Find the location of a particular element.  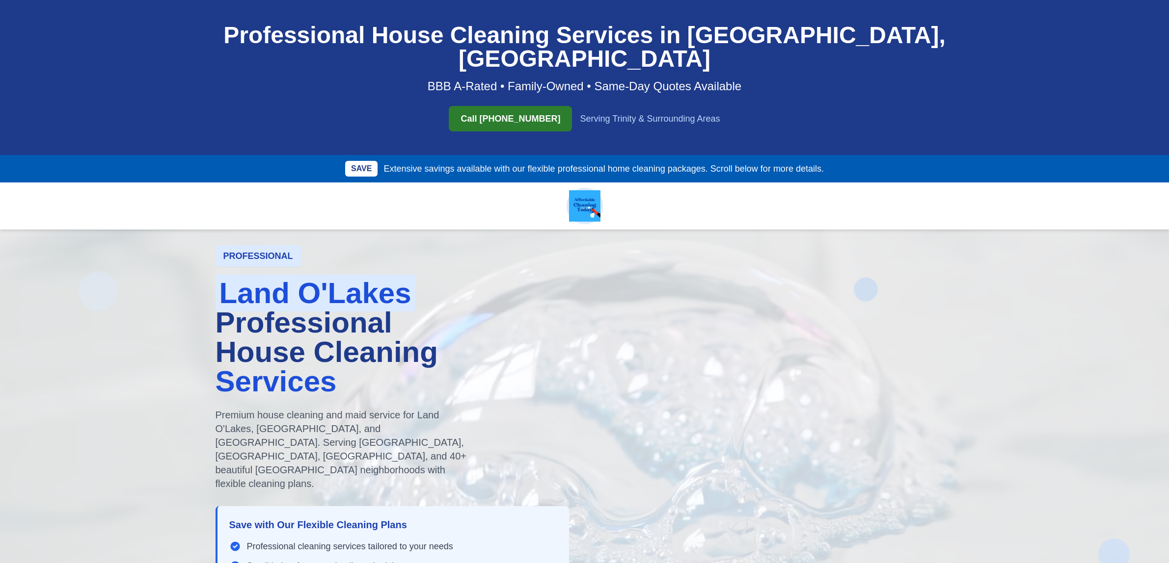

span: Land O'Lakes is located at coordinates (315, 293).